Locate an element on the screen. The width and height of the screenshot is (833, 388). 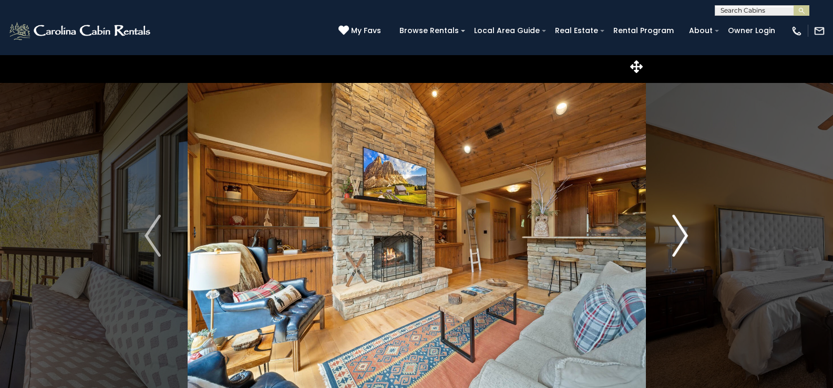
img: White-1-2.png is located at coordinates (80, 31).